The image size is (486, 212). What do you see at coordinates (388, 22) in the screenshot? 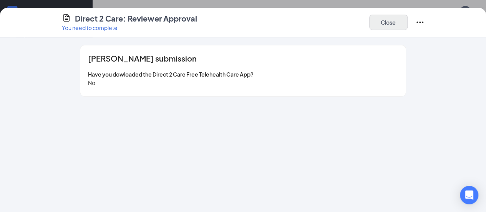
I see `button: Close` at bounding box center [388, 22].